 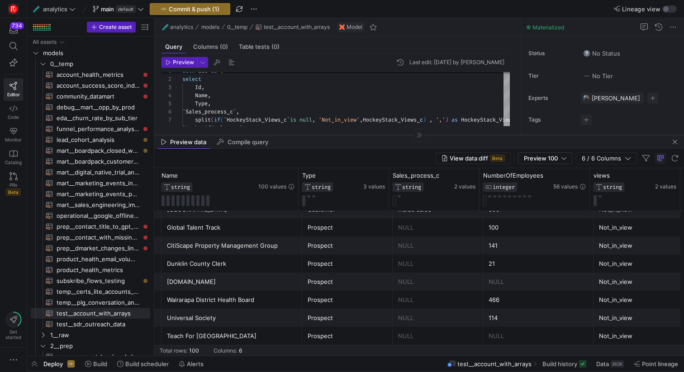 I want to click on a: Editor, so click(x=13, y=90).